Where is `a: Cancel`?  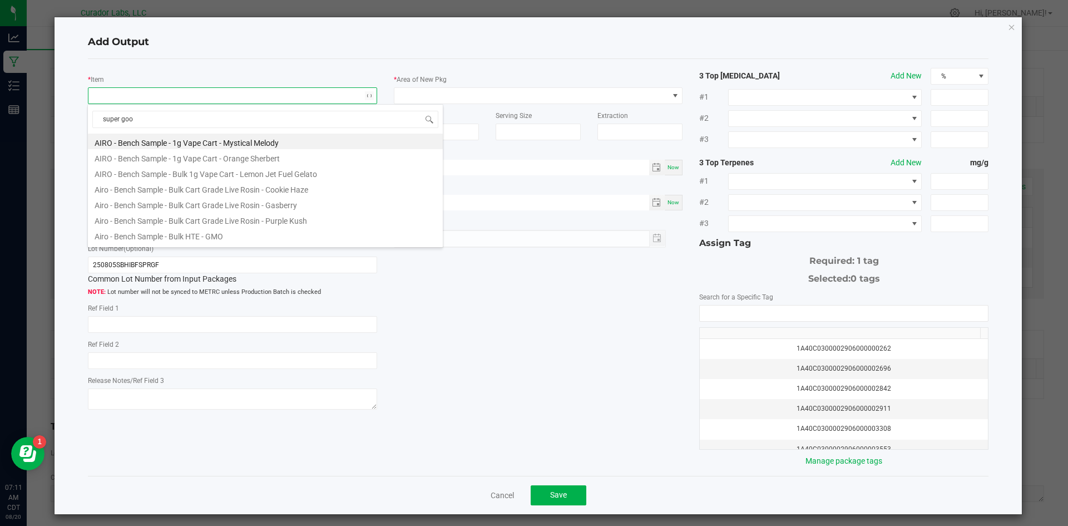
a: Cancel is located at coordinates (502, 495).